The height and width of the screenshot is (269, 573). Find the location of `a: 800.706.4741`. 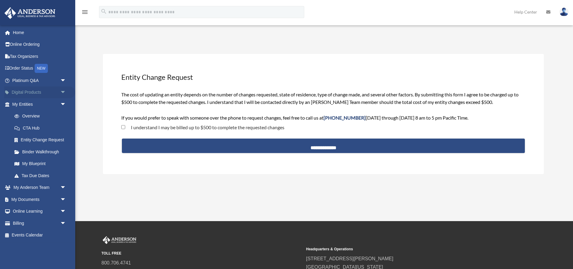

a: 800.706.4741 is located at coordinates (116, 262).